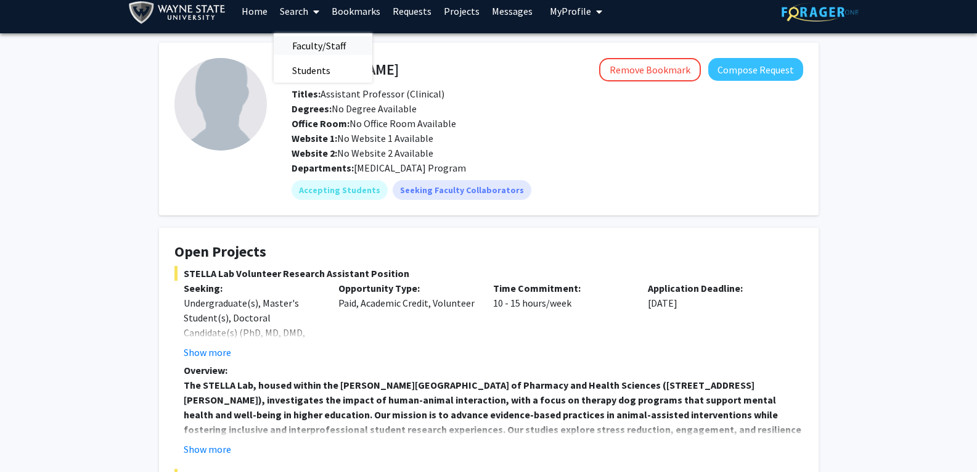 The image size is (977, 472). I want to click on button: Compose Request to Christine Kivlen, so click(756, 69).